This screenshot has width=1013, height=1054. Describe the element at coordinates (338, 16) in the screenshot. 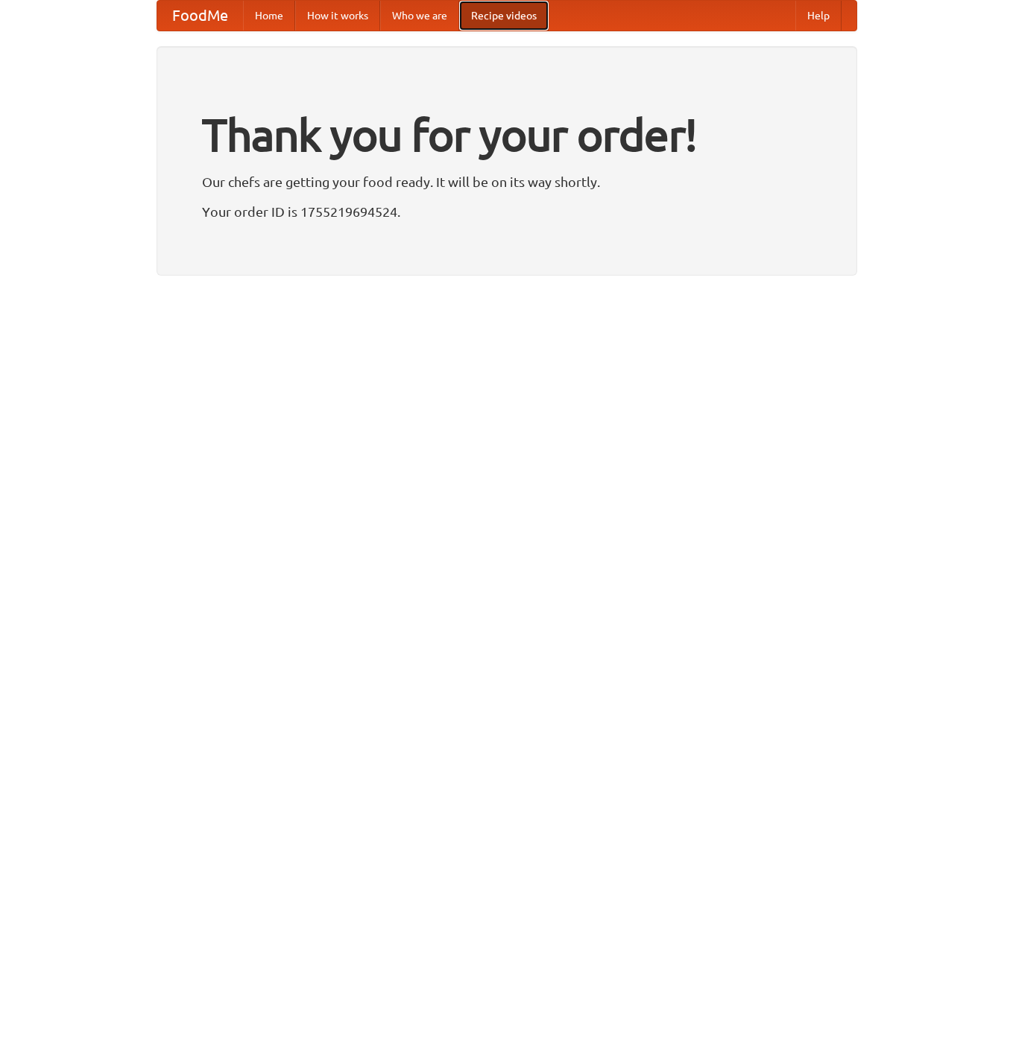

I see `a: How it works` at that location.